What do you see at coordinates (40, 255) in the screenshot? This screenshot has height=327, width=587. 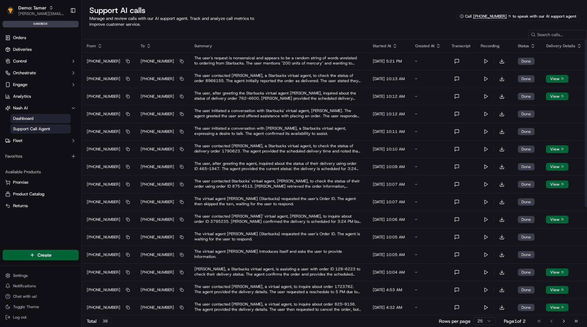 I see `button: Create` at bounding box center [40, 255].